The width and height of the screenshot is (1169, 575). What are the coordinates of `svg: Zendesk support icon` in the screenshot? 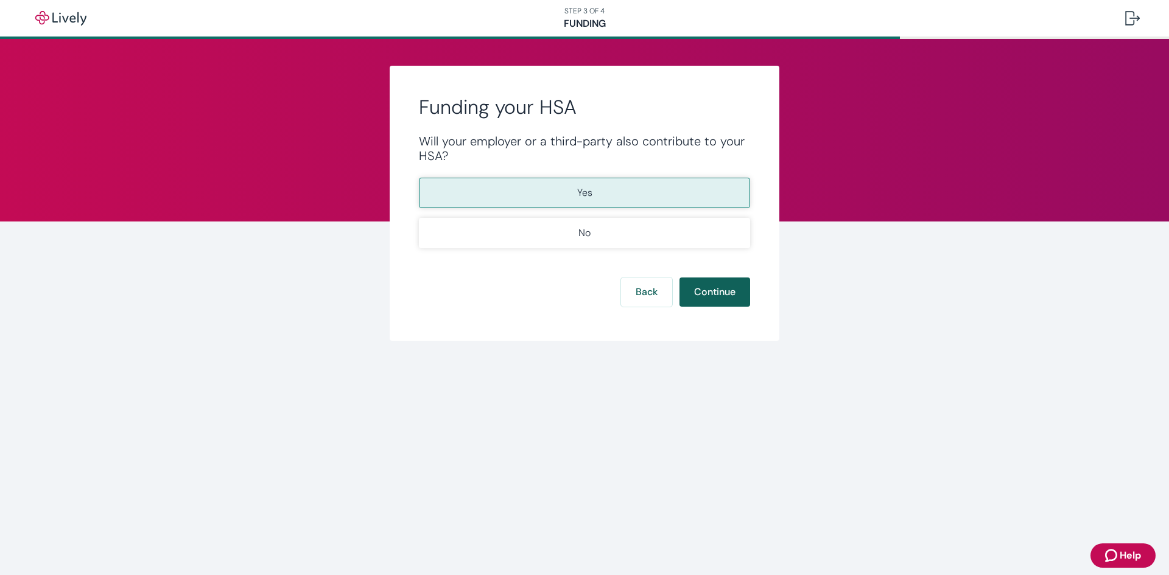 It's located at (1112, 556).